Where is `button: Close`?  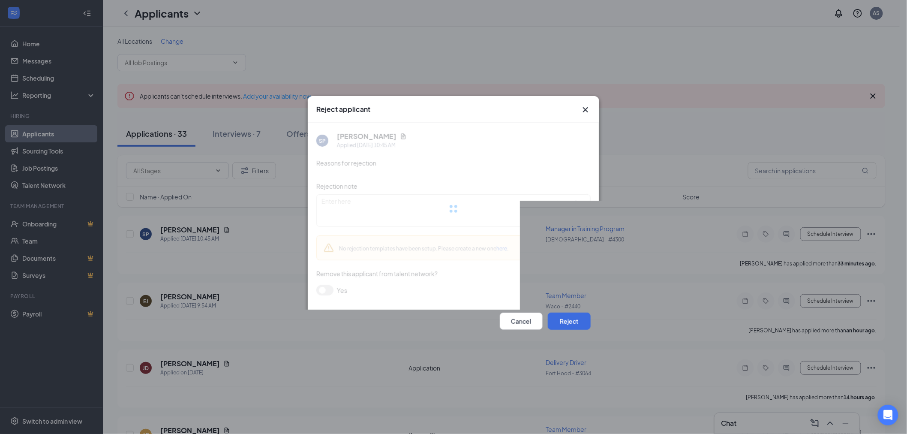
button: Close is located at coordinates (585, 110).